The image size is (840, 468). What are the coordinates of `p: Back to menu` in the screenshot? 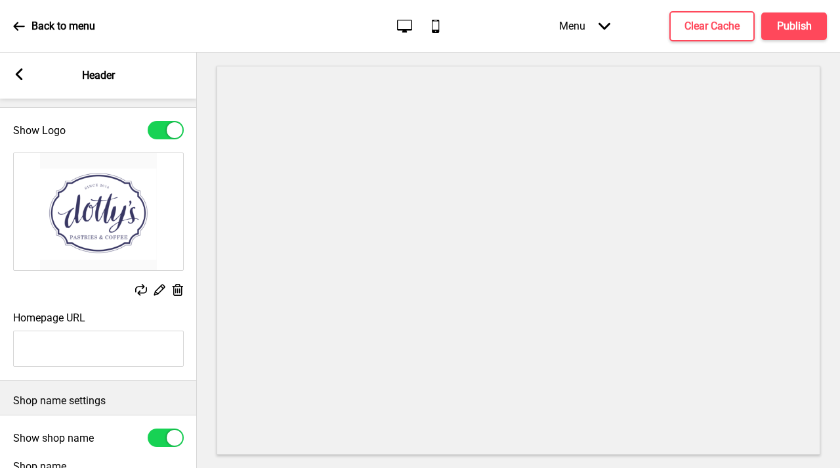 It's located at (63, 26).